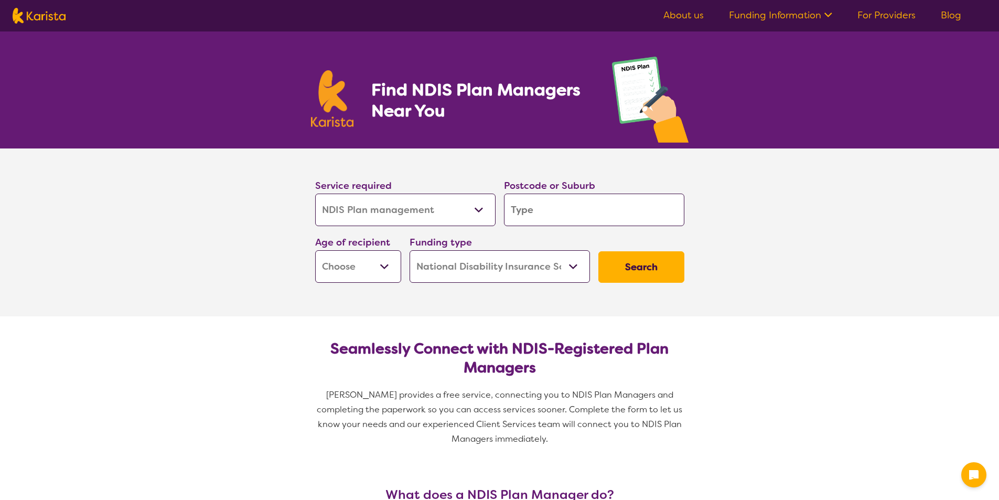 Image resolution: width=999 pixels, height=500 pixels. Describe the element at coordinates (781, 15) in the screenshot. I see `a: Funding Information` at that location.